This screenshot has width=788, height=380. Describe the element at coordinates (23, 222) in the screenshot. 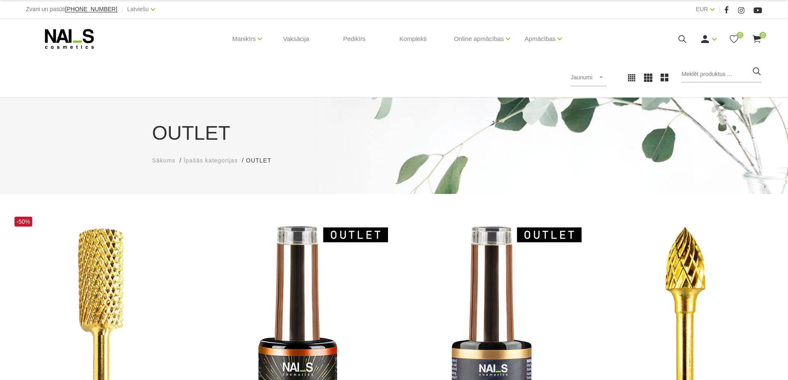

I see `span: -50%` at that location.